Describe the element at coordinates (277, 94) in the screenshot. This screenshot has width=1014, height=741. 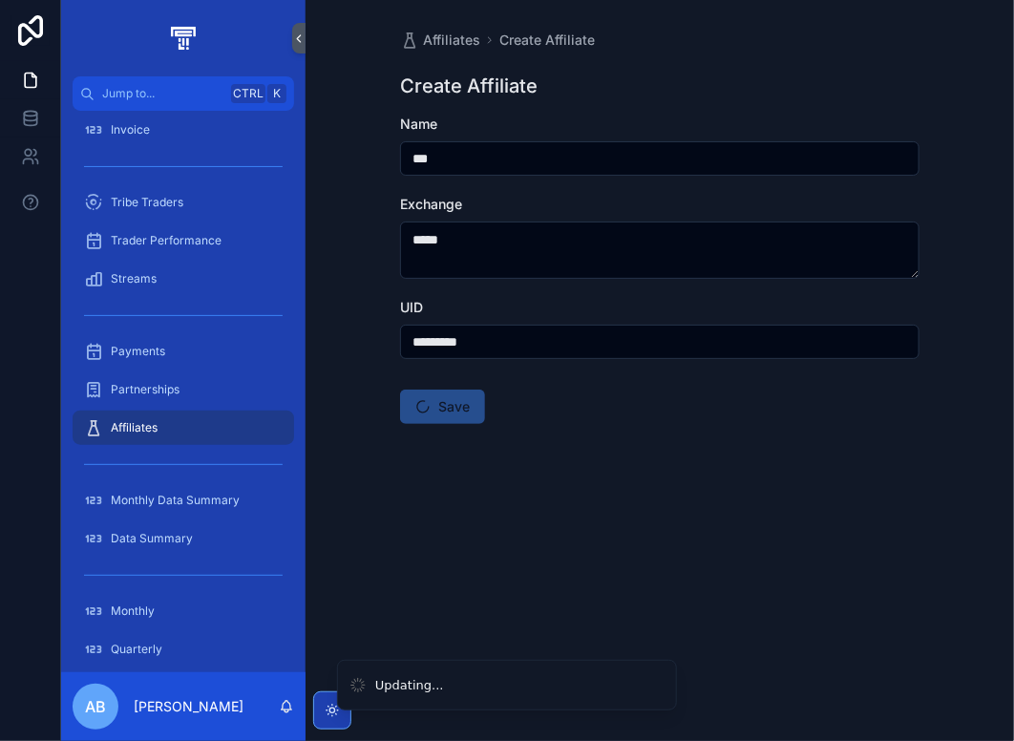
I see `span: K` at that location.